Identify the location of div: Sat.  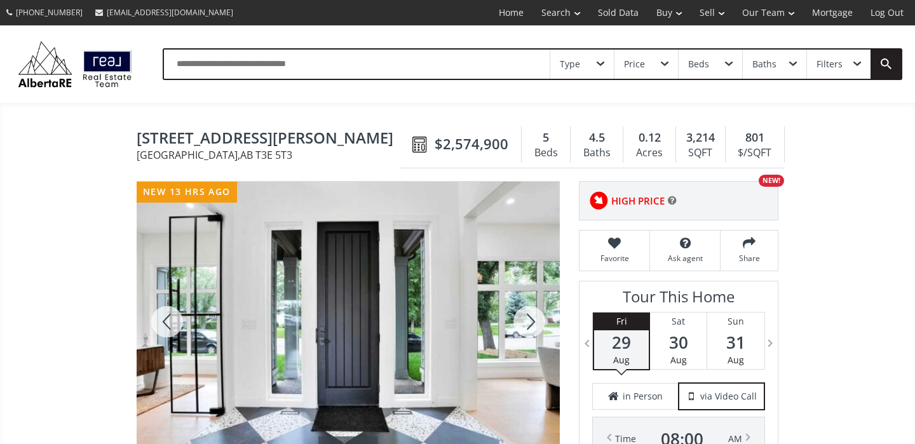
(678, 321).